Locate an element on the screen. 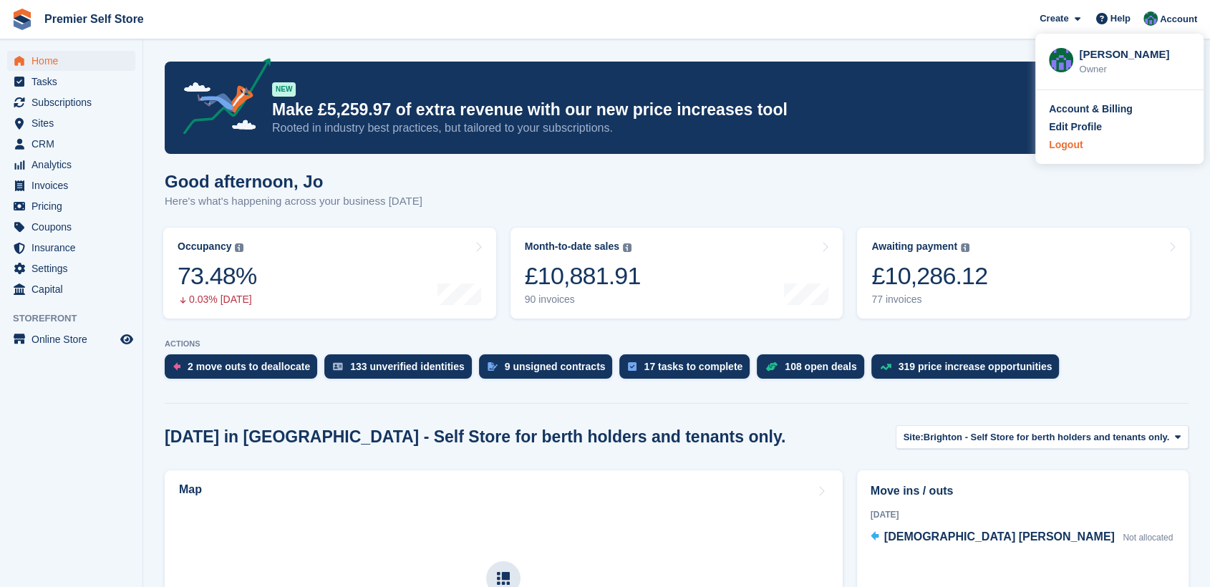 Image resolution: width=1210 pixels, height=587 pixels. span: Home is located at coordinates (74, 61).